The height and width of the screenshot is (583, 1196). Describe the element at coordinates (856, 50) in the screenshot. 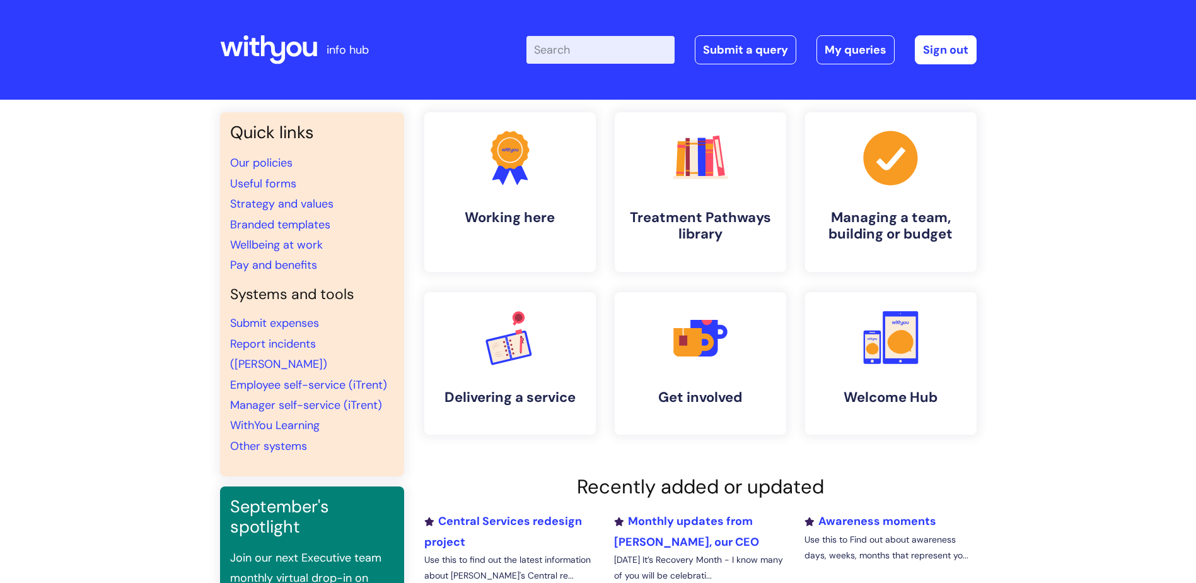

I see `a: My queries` at that location.